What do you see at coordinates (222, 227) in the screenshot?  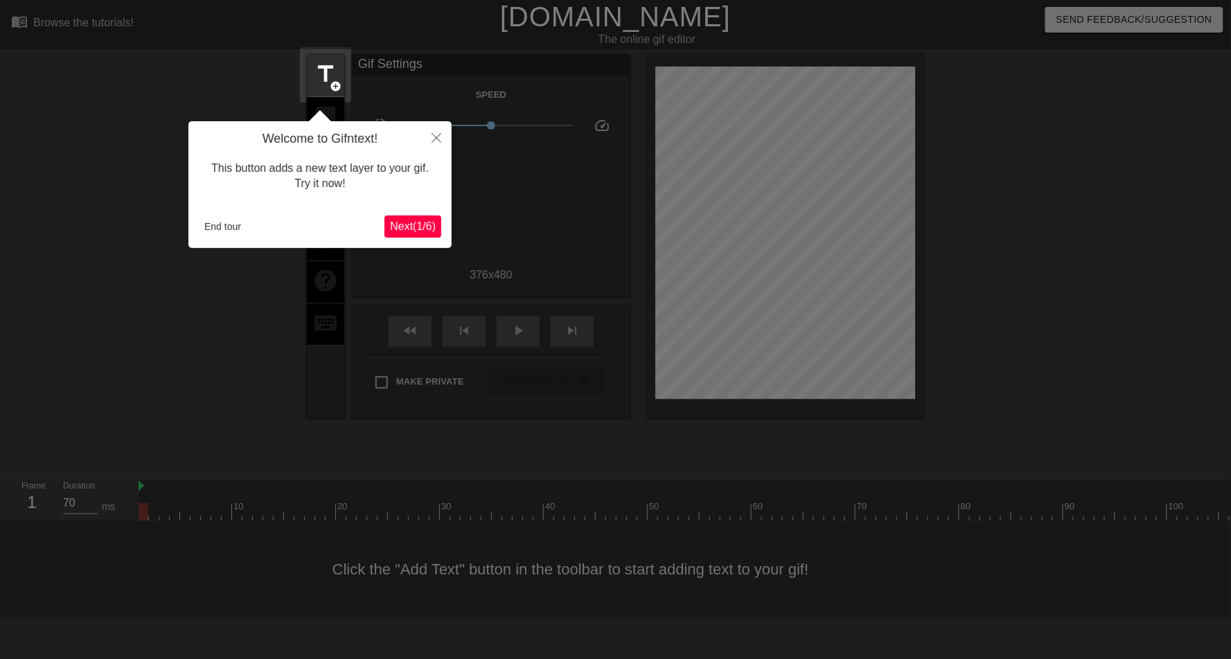 I see `button: End tour` at bounding box center [222, 227].